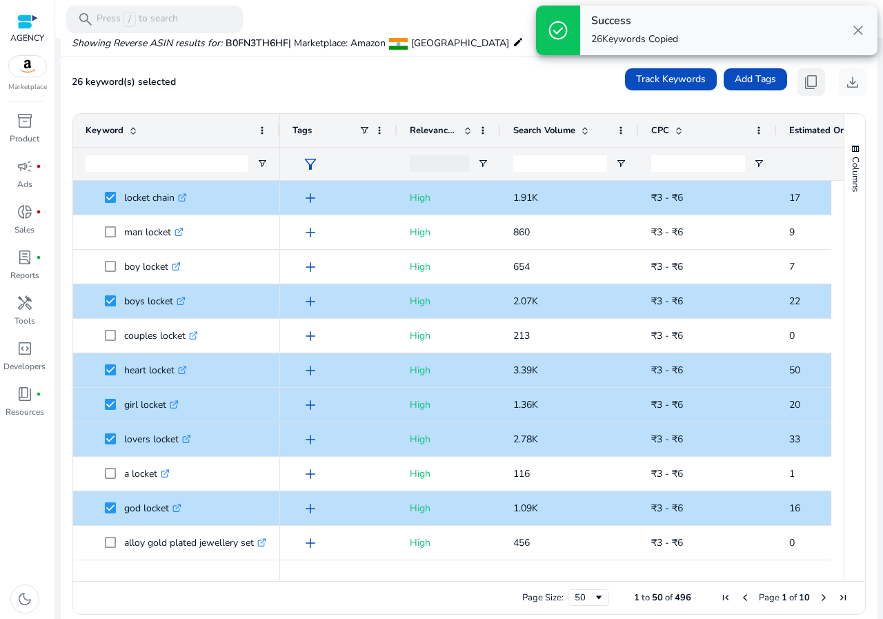 The width and height of the screenshot is (883, 619). What do you see at coordinates (147, 473) in the screenshot?
I see `p: a locket` at bounding box center [147, 473].